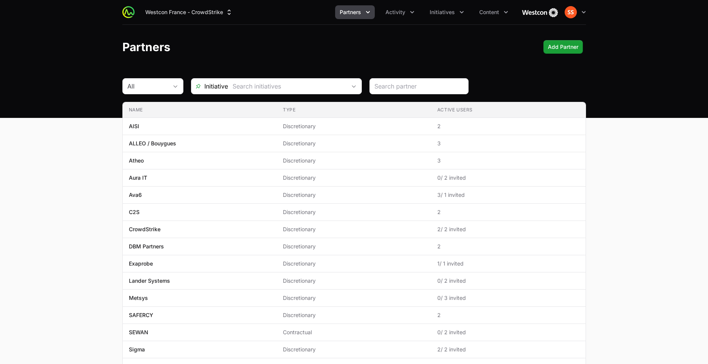 This screenshot has width=708, height=364. I want to click on p: Exaprobe, so click(141, 264).